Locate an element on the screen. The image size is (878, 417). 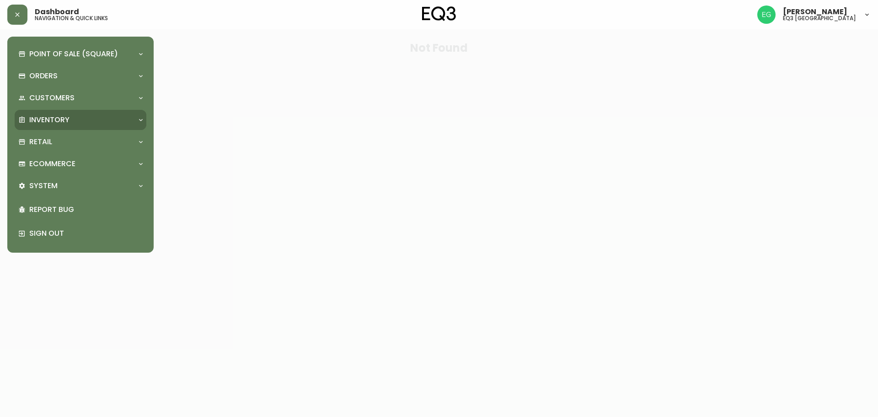
div: Sign Out is located at coordinates (80, 233).